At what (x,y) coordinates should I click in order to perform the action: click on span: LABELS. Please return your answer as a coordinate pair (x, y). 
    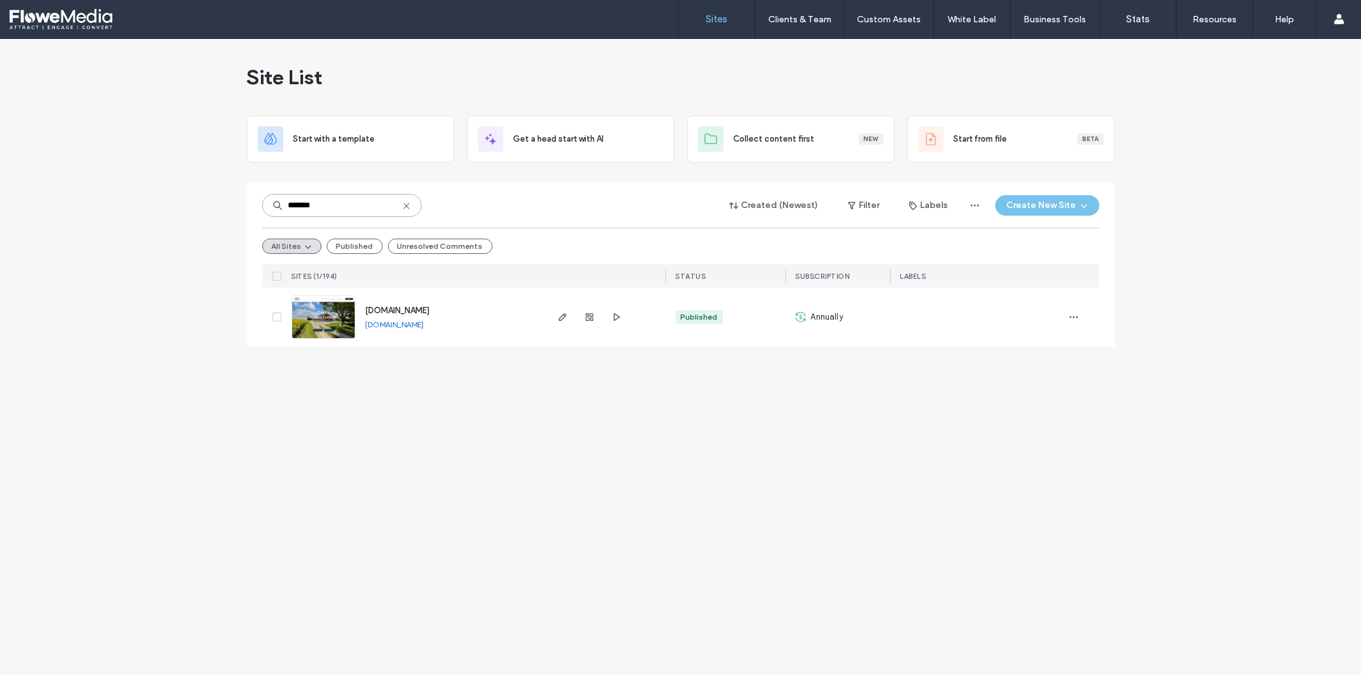
    Looking at the image, I should click on (913, 276).